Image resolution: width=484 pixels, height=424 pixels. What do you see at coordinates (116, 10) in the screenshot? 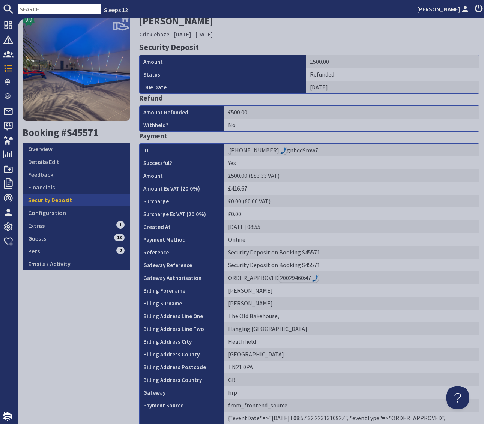
I see `a: Sleeps 12` at bounding box center [116, 10].